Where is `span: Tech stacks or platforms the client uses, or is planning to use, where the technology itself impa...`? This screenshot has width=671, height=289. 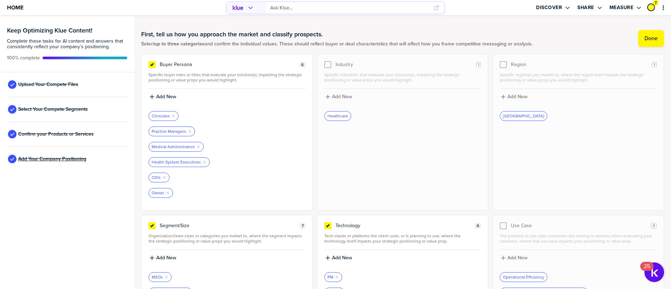 span: Tech stacks or platforms the client uses, or is planning to use, where the technology itself impa... is located at coordinates (403, 239).